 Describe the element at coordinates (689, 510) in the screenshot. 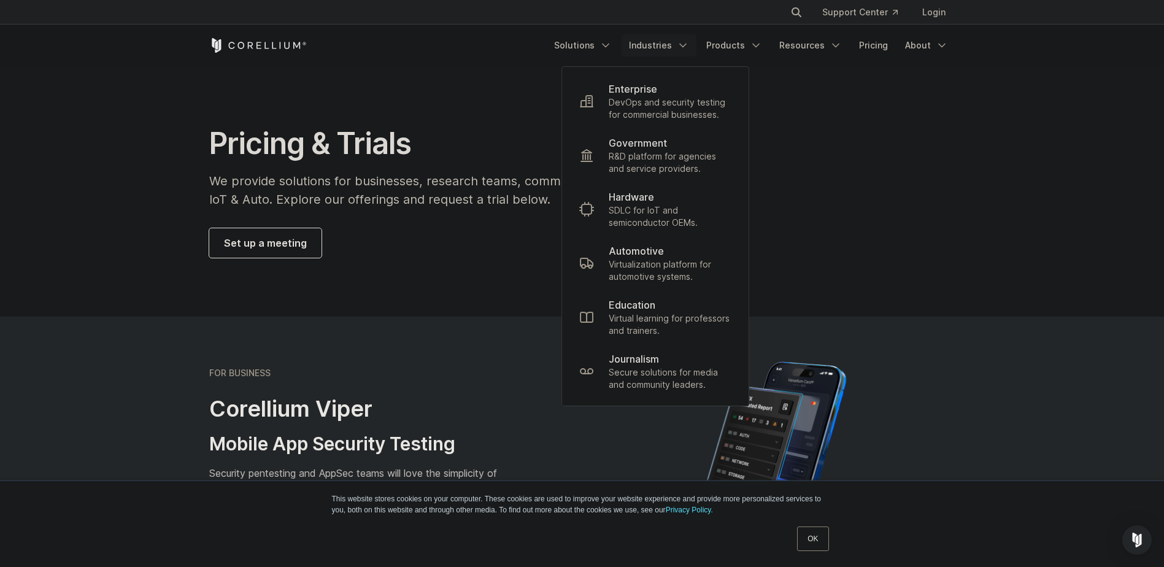

I see `a: Privacy Policy.` at that location.